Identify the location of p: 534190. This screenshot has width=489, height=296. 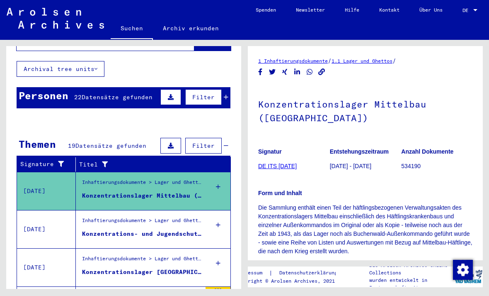
(437, 166).